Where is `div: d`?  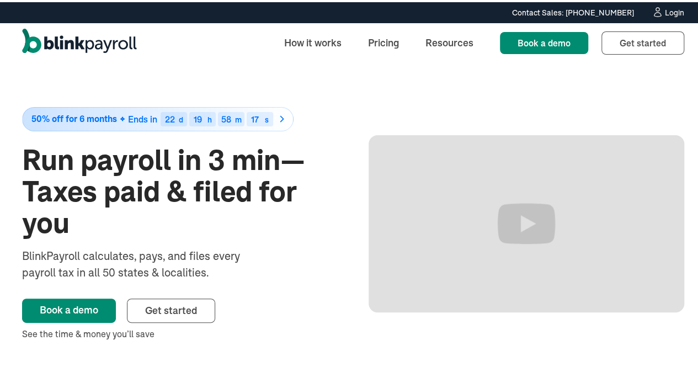
div: d is located at coordinates (181, 117).